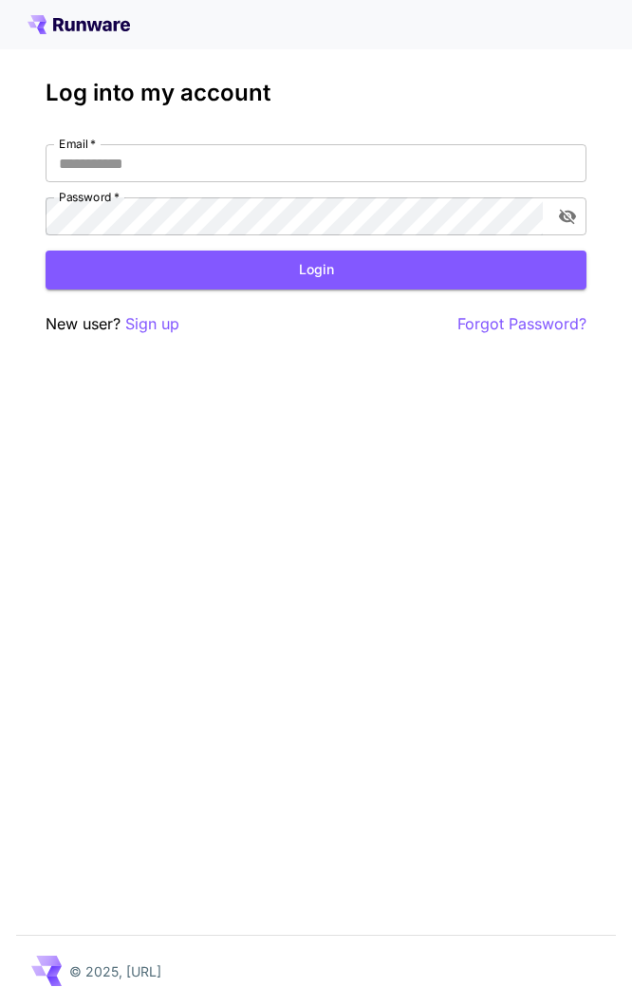 The height and width of the screenshot is (1006, 632). I want to click on p: Forgot Password?, so click(522, 323).